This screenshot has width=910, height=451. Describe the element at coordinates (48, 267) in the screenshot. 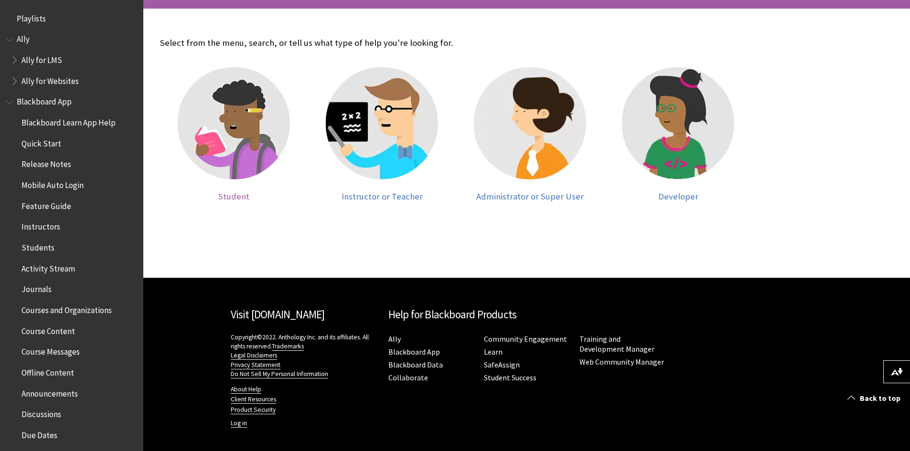

I see `span: Activity Stream` at that location.